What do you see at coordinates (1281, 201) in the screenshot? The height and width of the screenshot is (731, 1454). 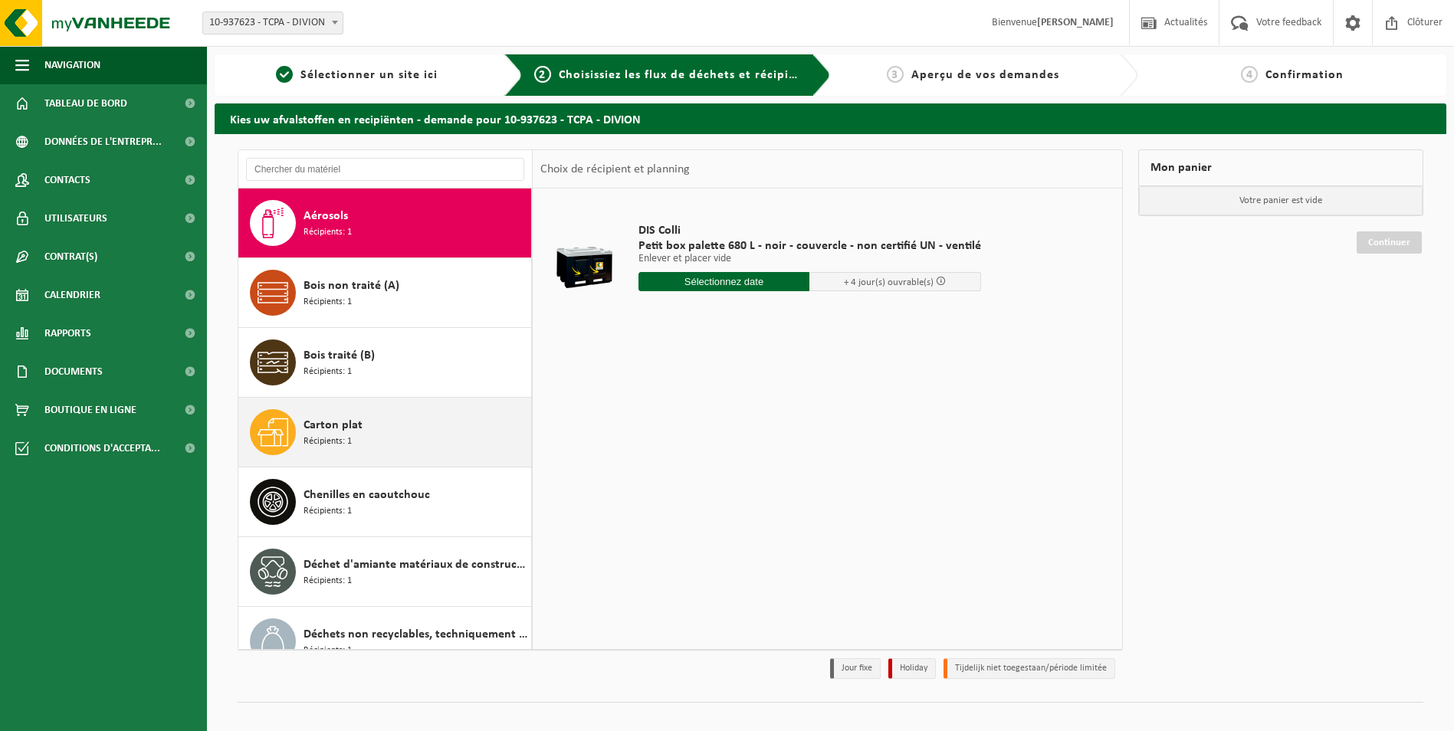 I see `p: Votre panier est vide` at bounding box center [1281, 201].